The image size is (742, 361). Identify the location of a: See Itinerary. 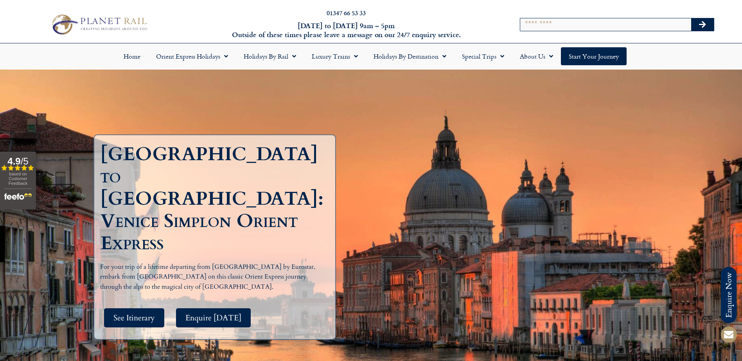
(134, 318).